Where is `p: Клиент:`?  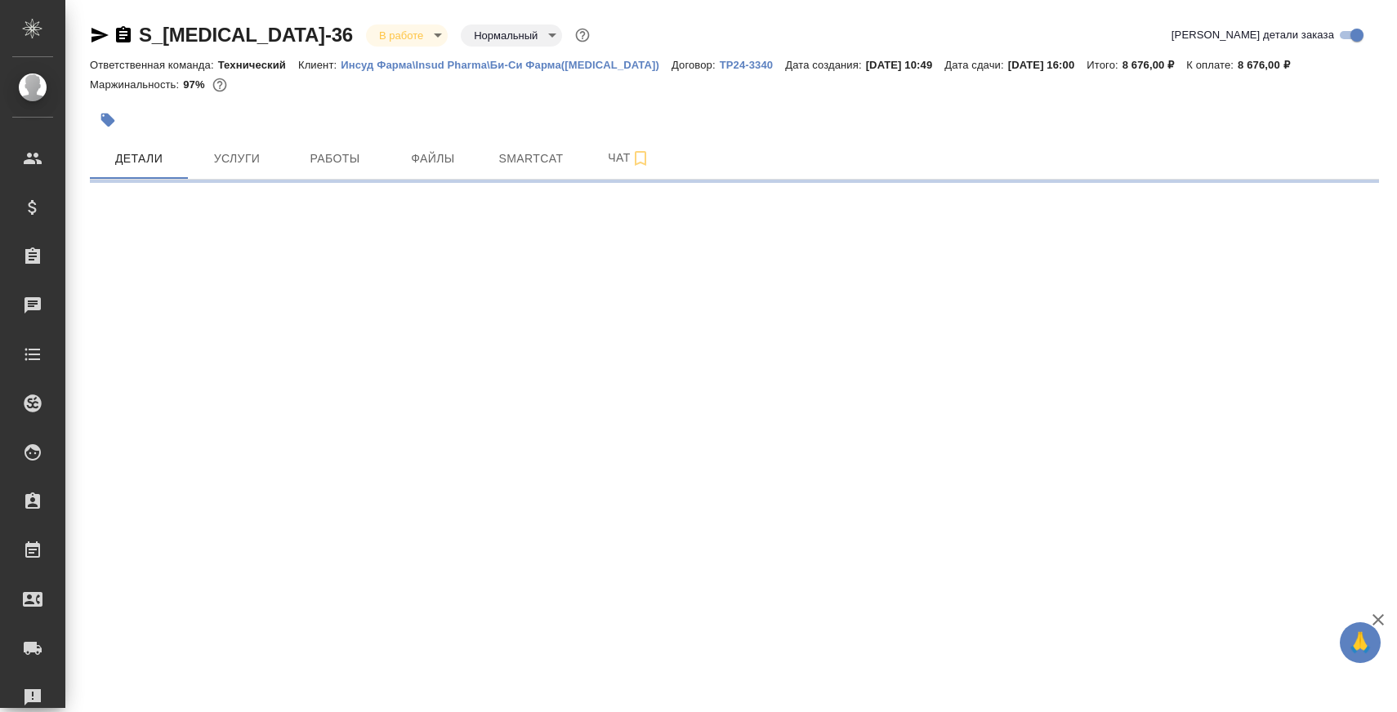
p: Клиент: is located at coordinates (319, 65).